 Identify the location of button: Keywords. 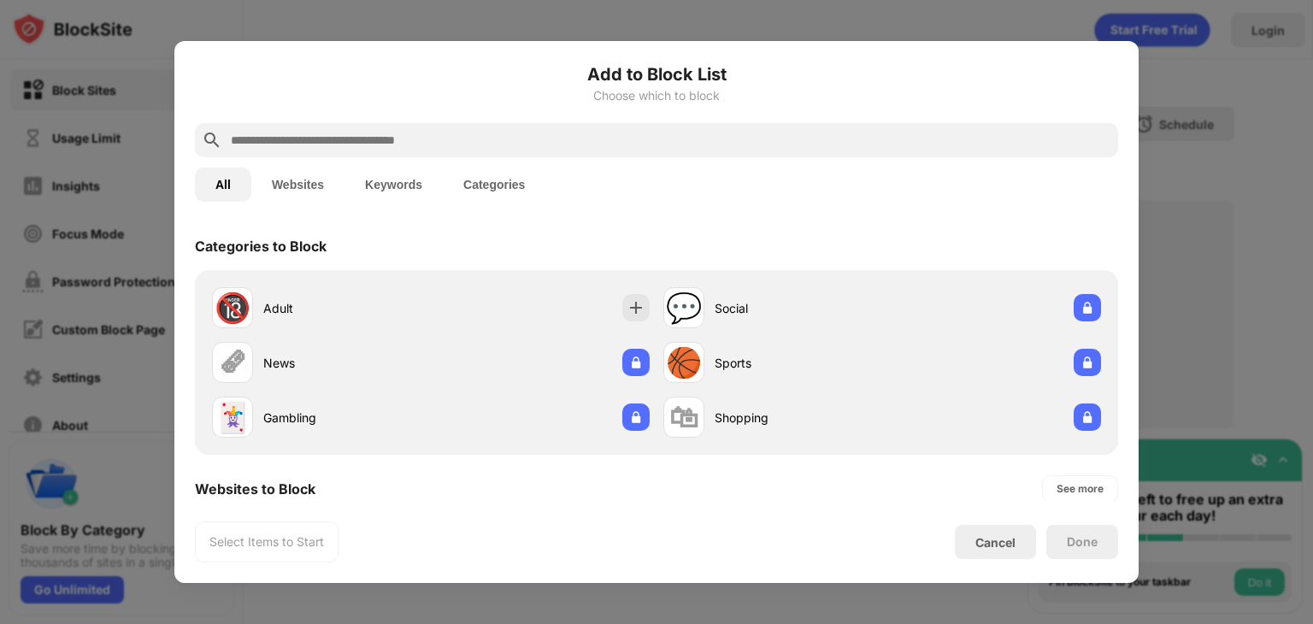
(393, 185).